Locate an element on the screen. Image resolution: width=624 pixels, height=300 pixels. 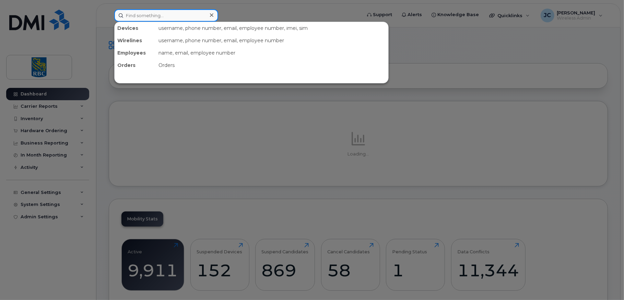
div: Devices is located at coordinates (135, 28).